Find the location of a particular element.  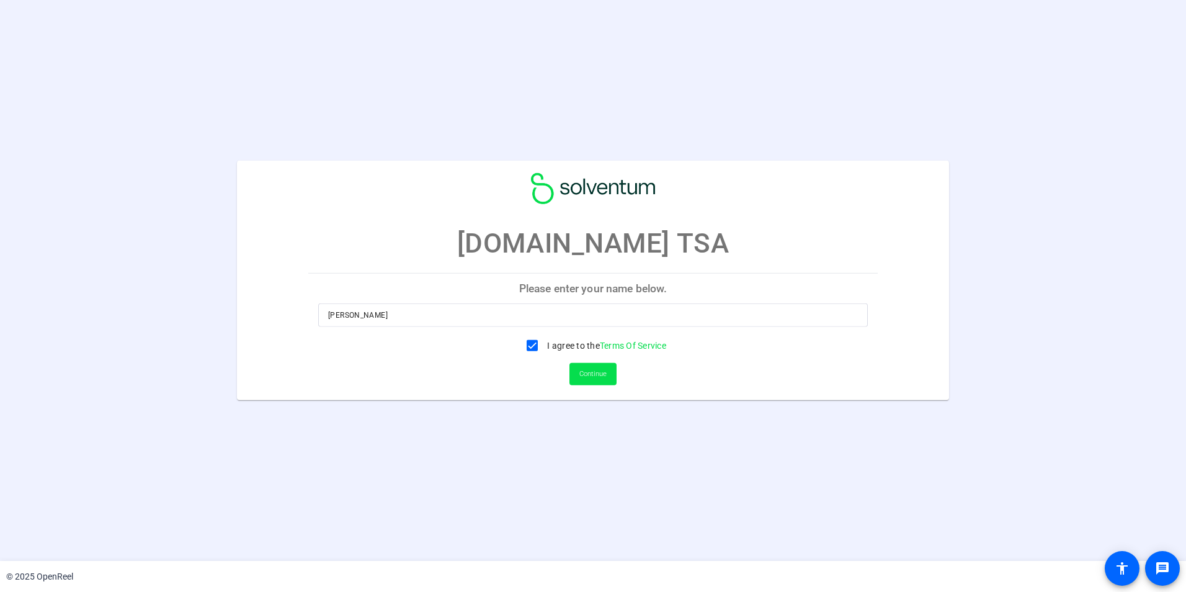

a: Terms Of Service is located at coordinates (633, 346).